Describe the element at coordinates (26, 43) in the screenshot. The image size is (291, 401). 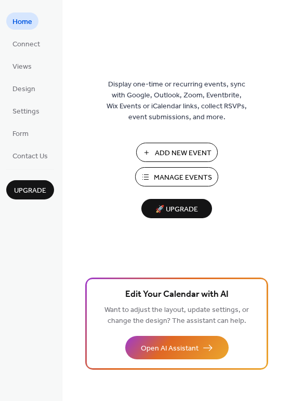
I see `a: Connect` at that location.